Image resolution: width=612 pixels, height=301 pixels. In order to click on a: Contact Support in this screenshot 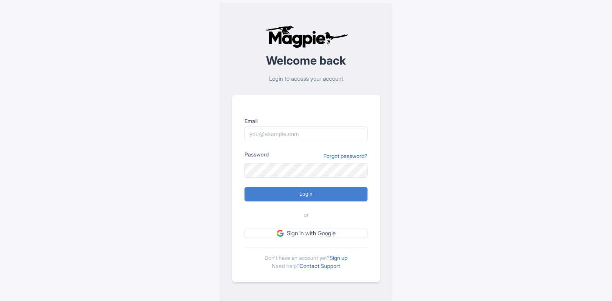, I will do `click(320, 266)`.